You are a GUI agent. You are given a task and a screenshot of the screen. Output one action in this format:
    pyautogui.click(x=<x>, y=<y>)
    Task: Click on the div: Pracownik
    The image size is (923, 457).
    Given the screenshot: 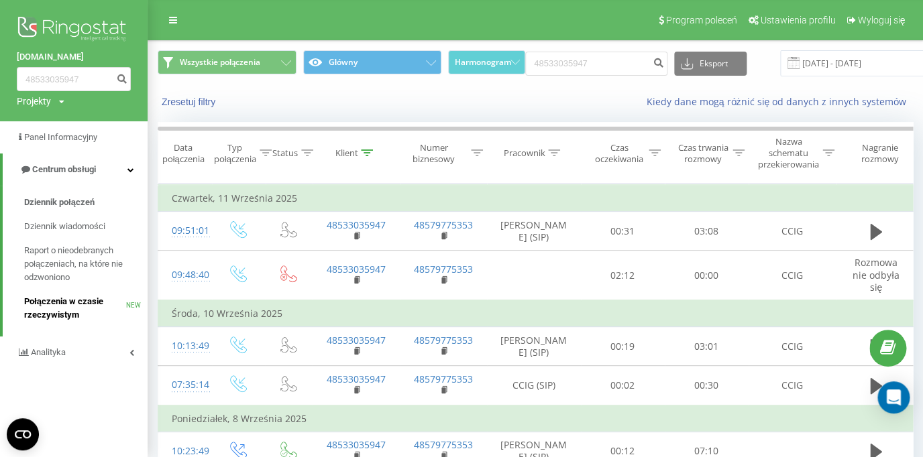 What is the action you would take?
    pyautogui.click(x=524, y=153)
    